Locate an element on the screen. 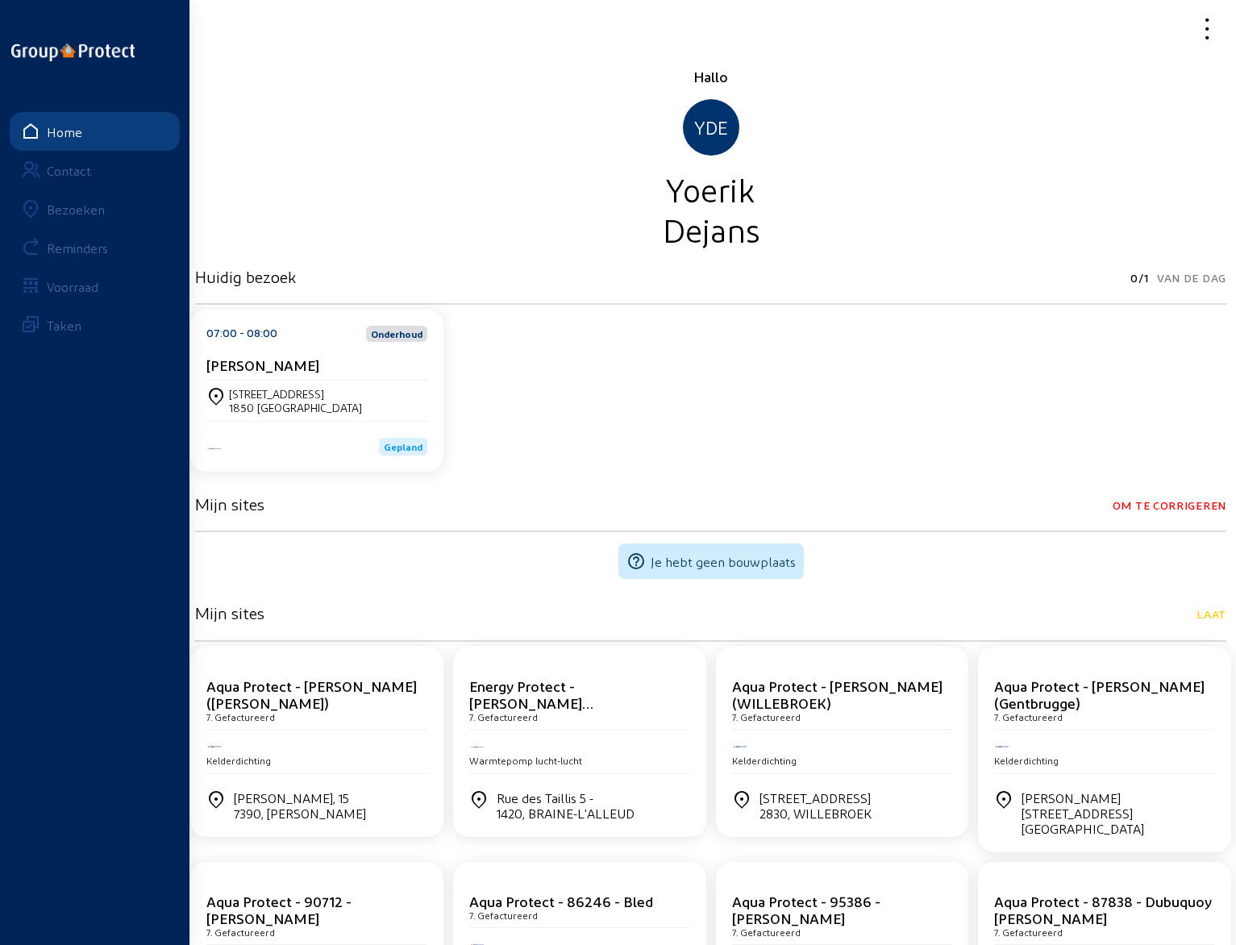  span: 0/1 is located at coordinates (1139, 278).